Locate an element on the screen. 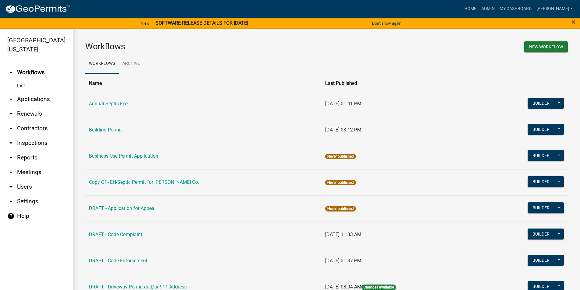  i: arrow_drop_up is located at coordinates (11, 72).